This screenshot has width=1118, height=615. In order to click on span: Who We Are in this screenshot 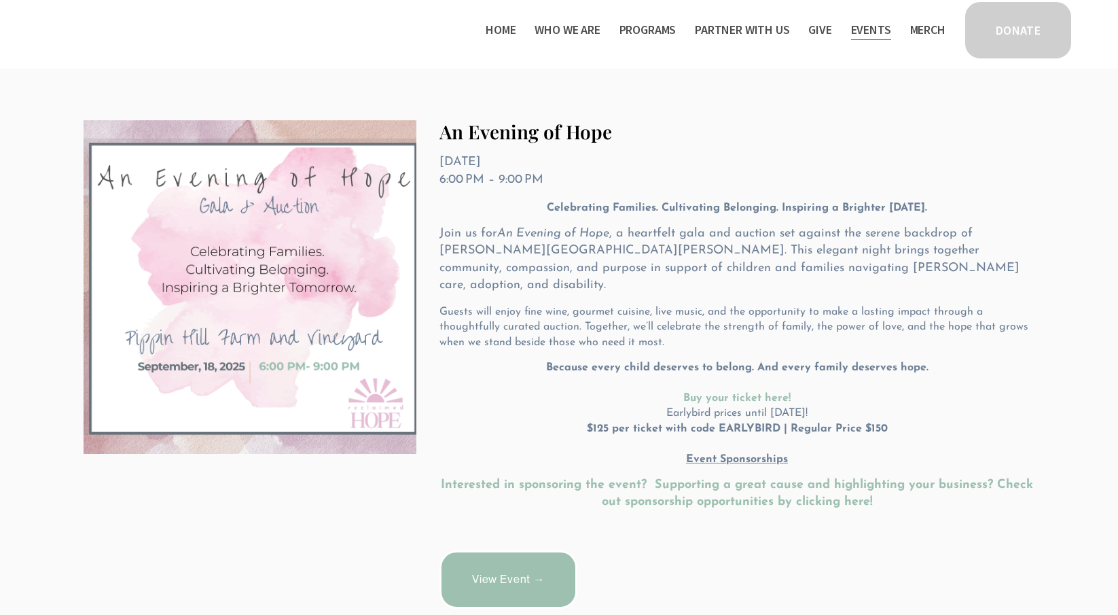, I will do `click(567, 30)`.